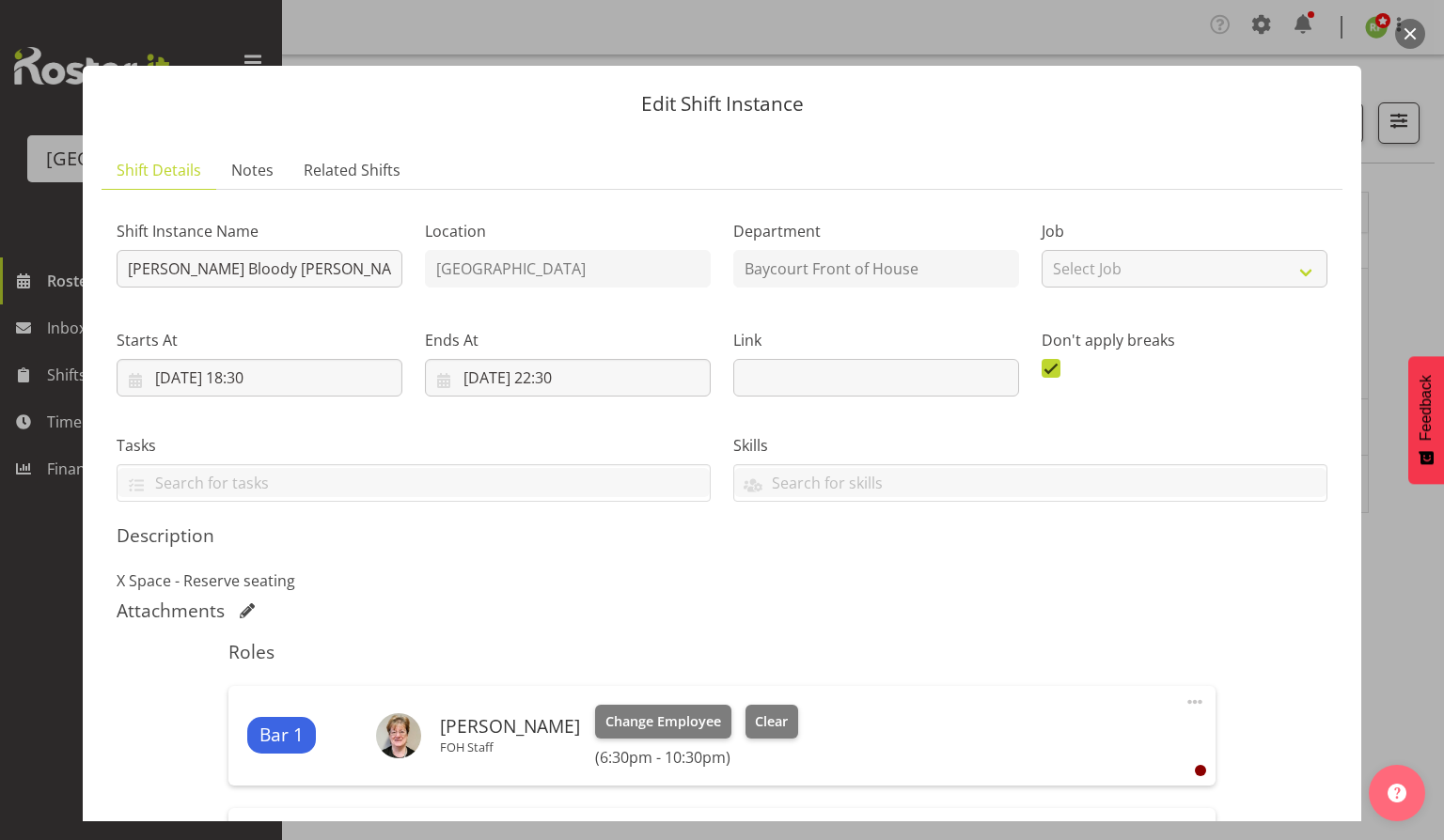 The width and height of the screenshot is (1444, 840). I want to click on label: Job, so click(1185, 231).